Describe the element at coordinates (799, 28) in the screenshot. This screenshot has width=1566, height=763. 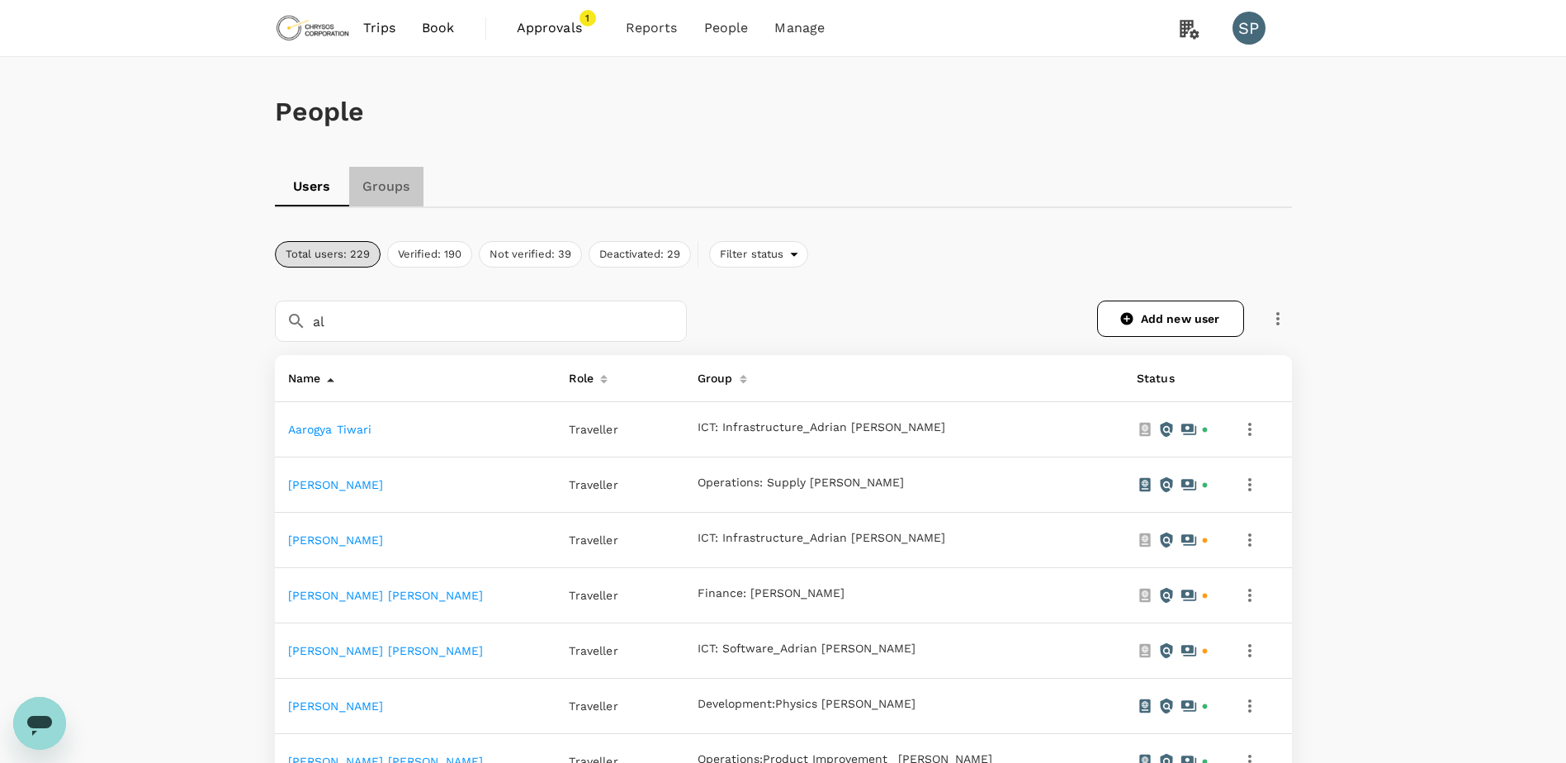
I see `span: Manage` at that location.